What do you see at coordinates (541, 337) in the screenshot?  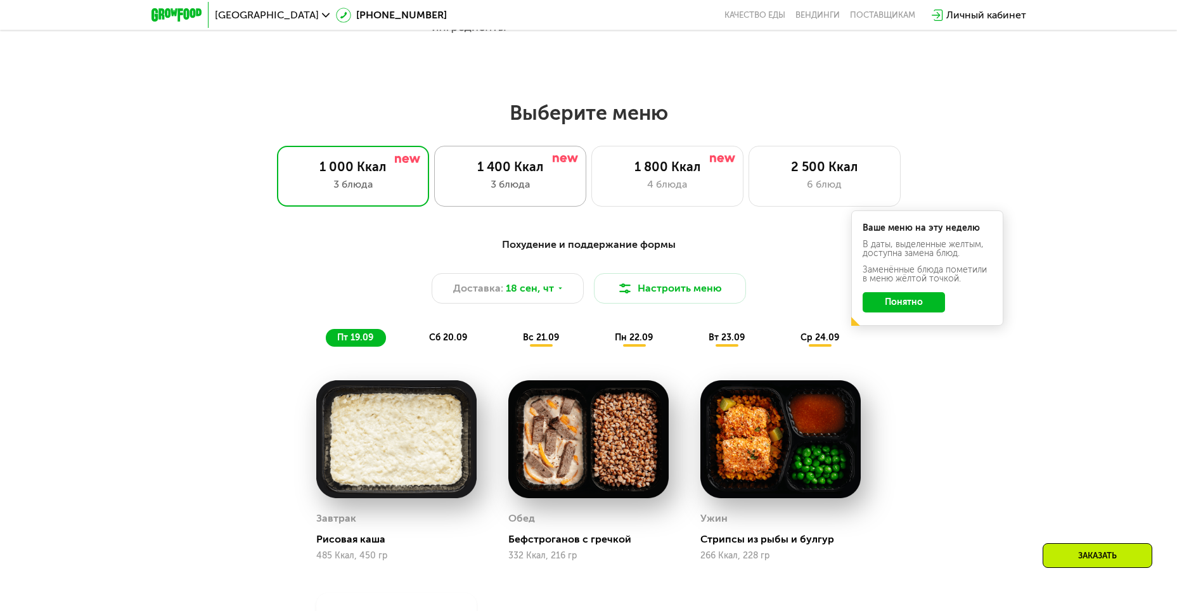 I see `span: вс 21.09` at bounding box center [541, 337].